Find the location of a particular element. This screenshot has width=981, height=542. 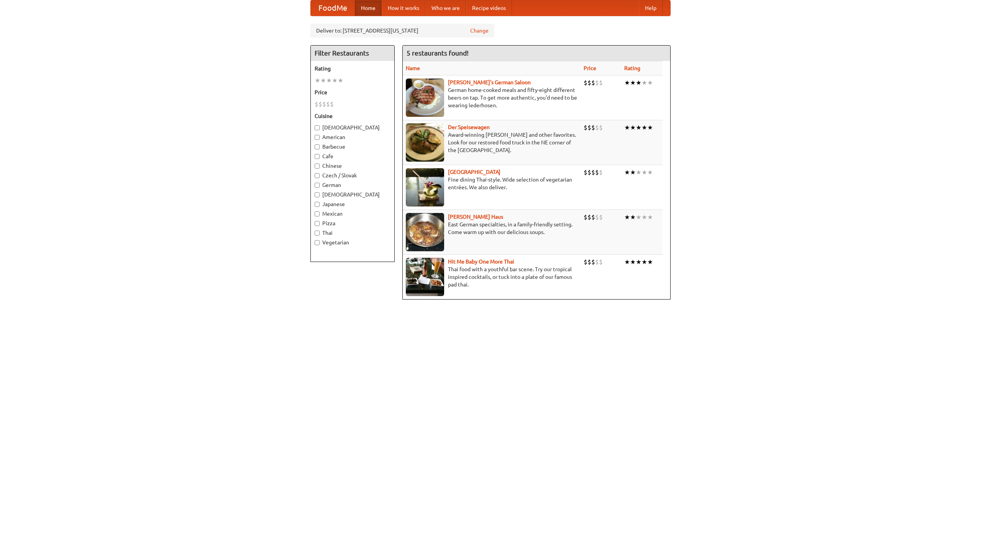

label: Mexican is located at coordinates (353, 214).